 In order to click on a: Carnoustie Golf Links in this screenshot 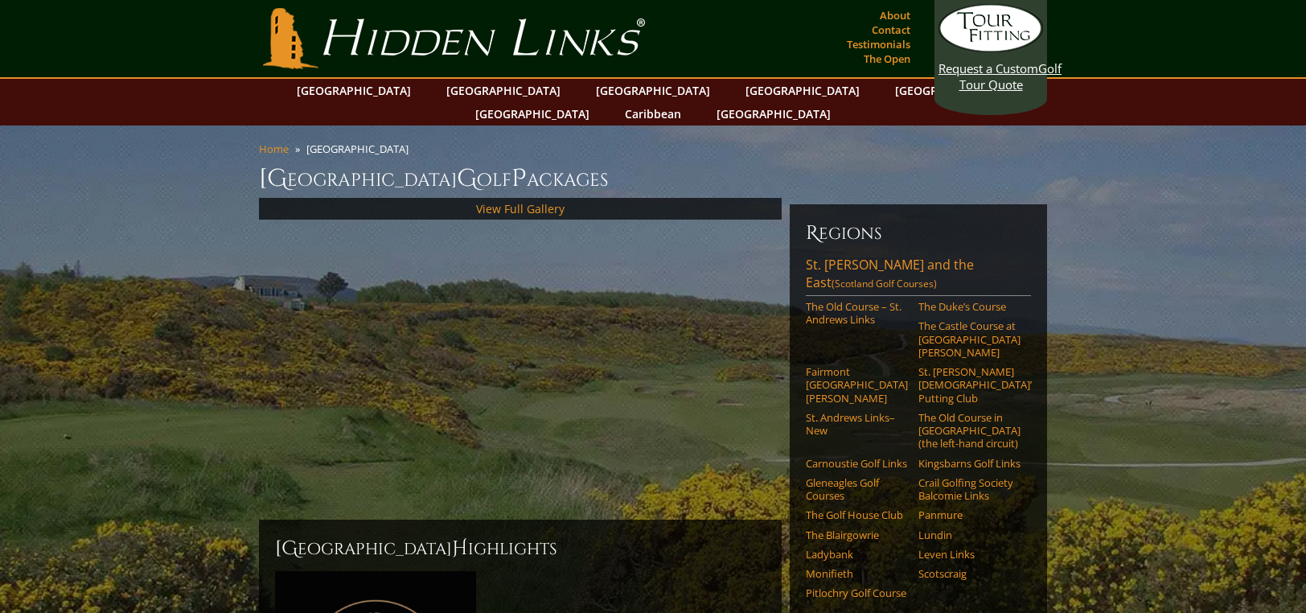, I will do `click(856, 463)`.